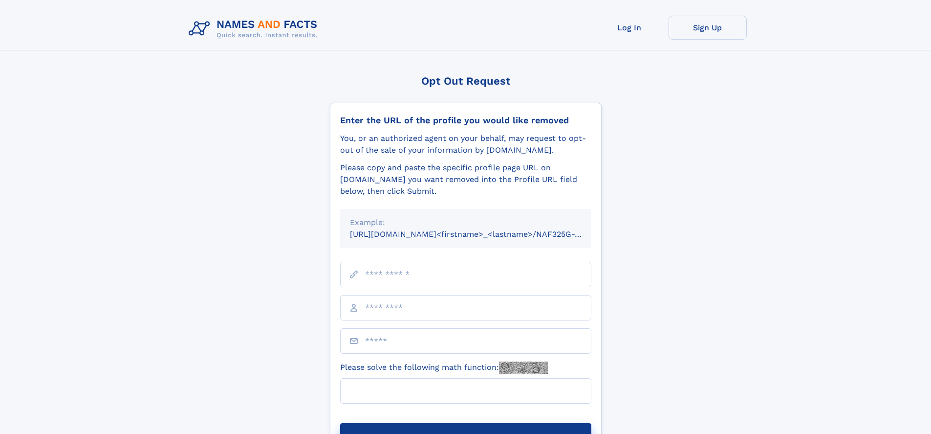  What do you see at coordinates (255, 29) in the screenshot?
I see `img: Logo Names and Facts` at bounding box center [255, 29].